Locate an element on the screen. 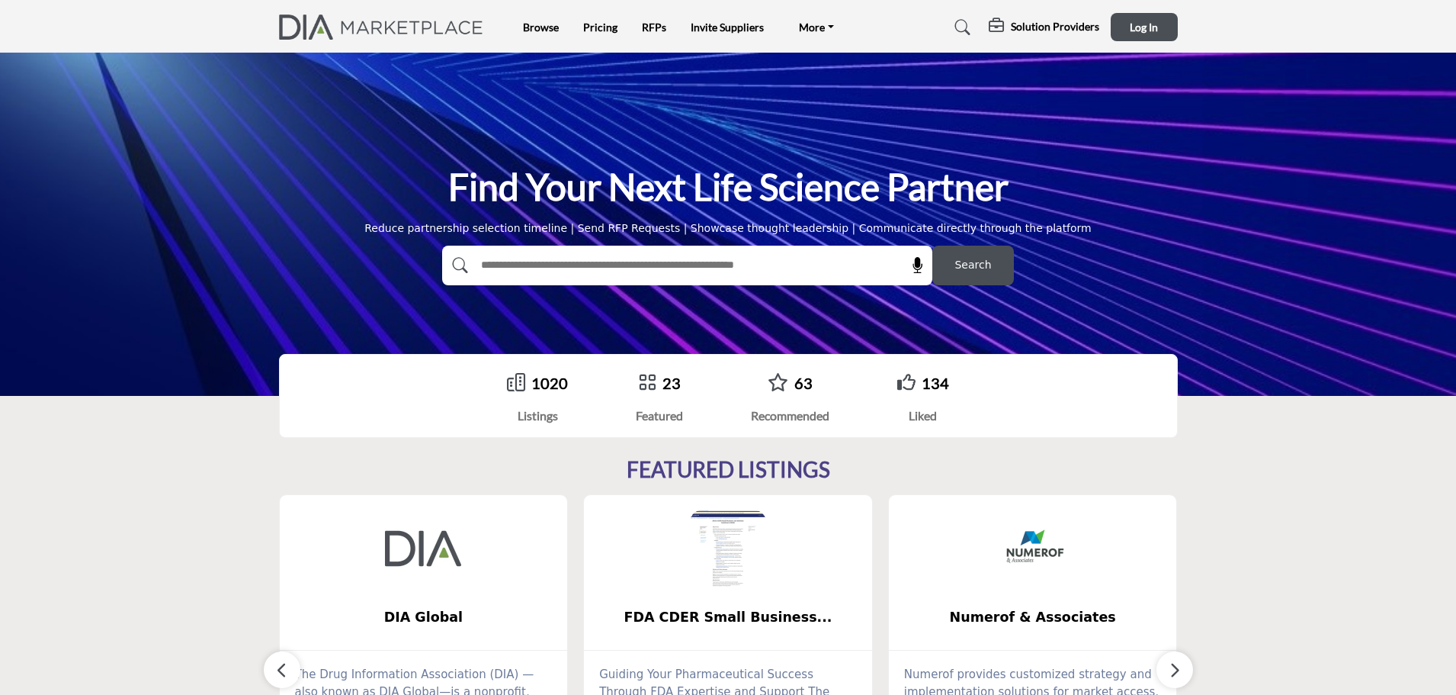  div: Listings is located at coordinates (538, 416).